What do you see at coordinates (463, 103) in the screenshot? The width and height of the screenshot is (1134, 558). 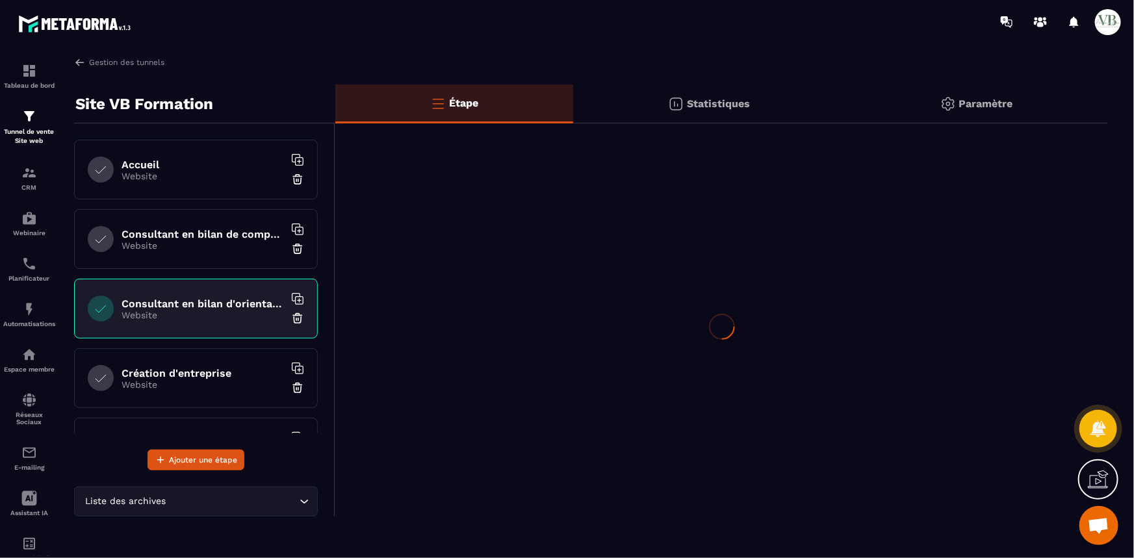 I see `p: Étape` at bounding box center [463, 103].